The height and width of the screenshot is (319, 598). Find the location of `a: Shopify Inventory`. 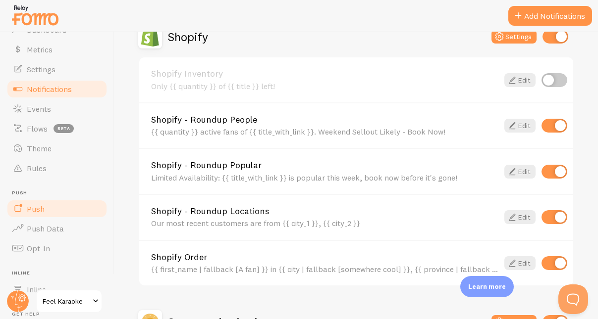

a: Shopify Inventory is located at coordinates (324, 74).